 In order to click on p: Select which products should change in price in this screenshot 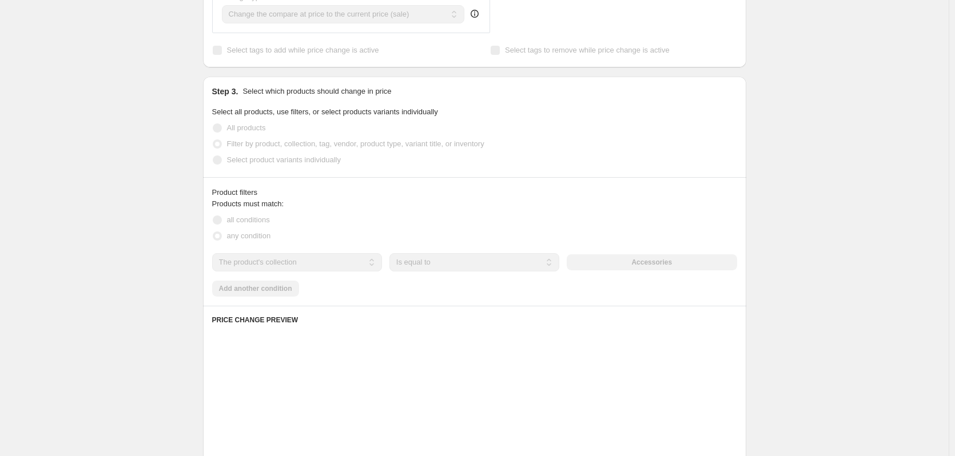, I will do `click(317, 91)`.